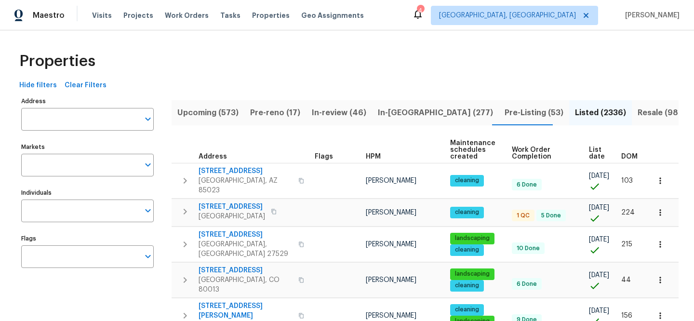 This screenshot has height=321, width=694. What do you see at coordinates (208, 113) in the screenshot?
I see `span: Upcoming (573)` at bounding box center [208, 113].